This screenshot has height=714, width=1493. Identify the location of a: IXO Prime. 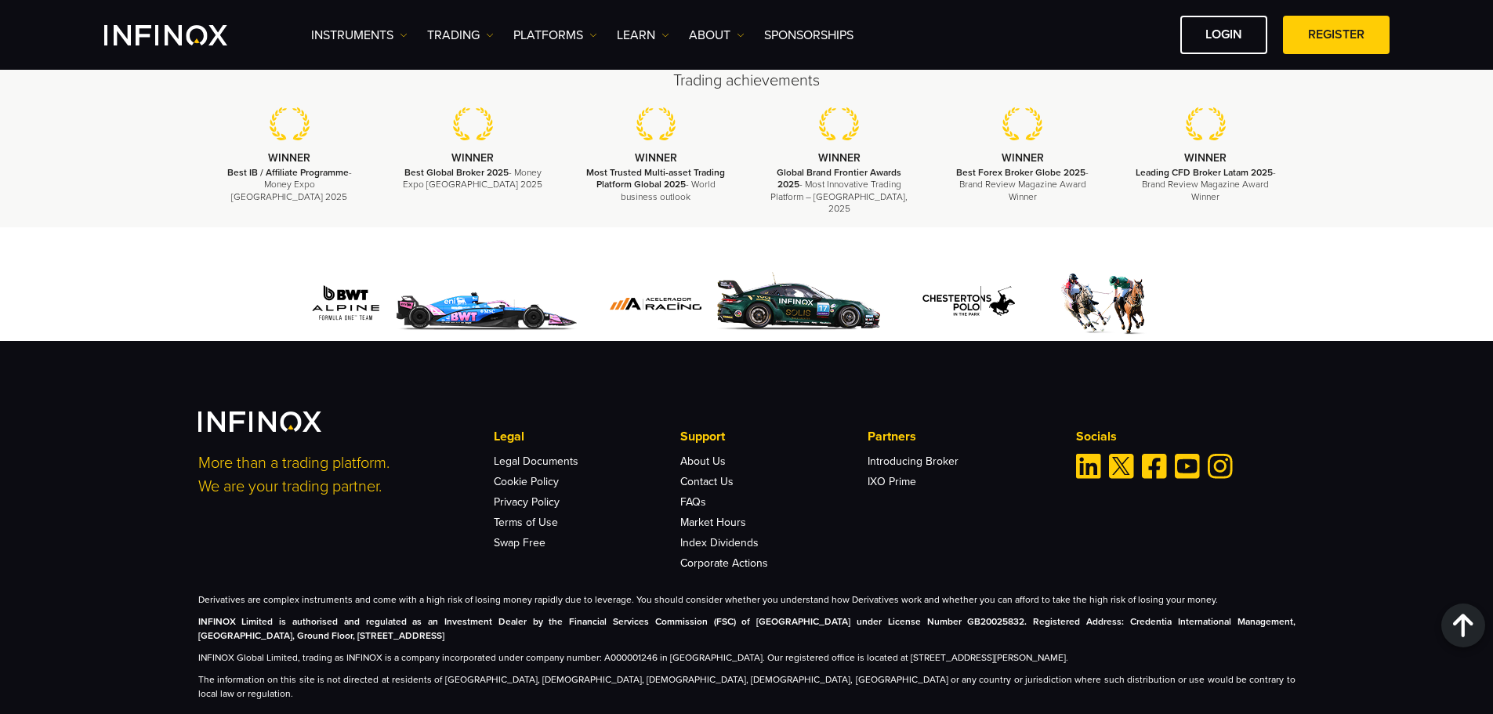
(892, 481).